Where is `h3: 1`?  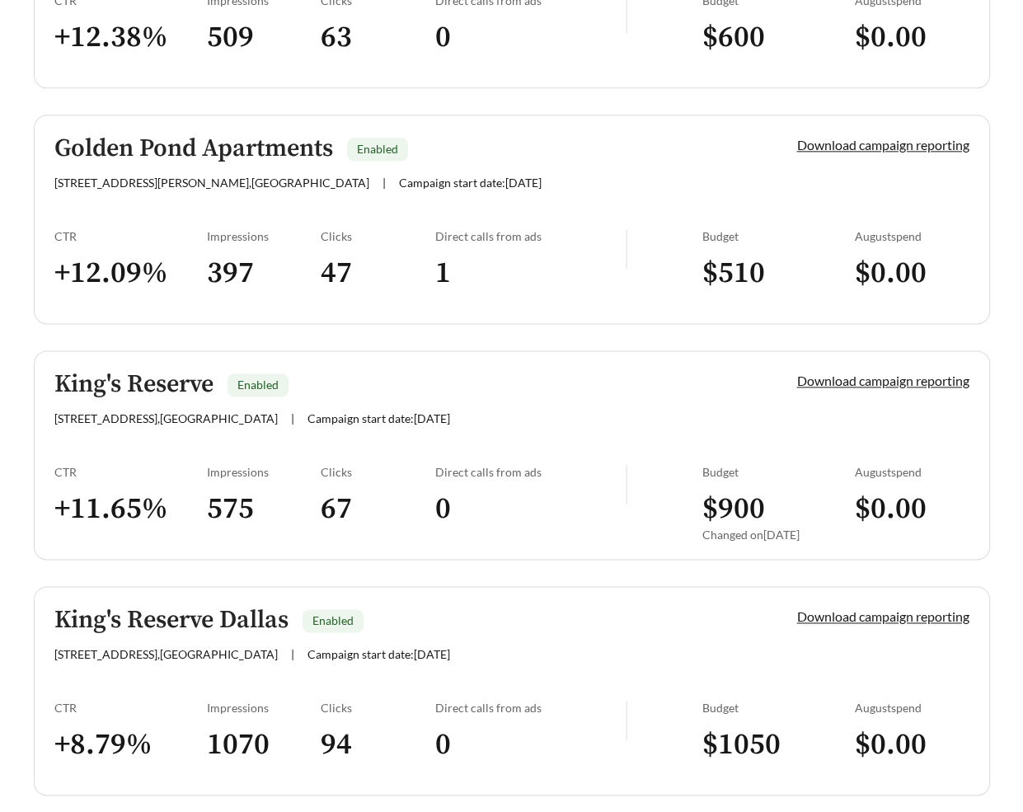
h3: 1 is located at coordinates (530, 273).